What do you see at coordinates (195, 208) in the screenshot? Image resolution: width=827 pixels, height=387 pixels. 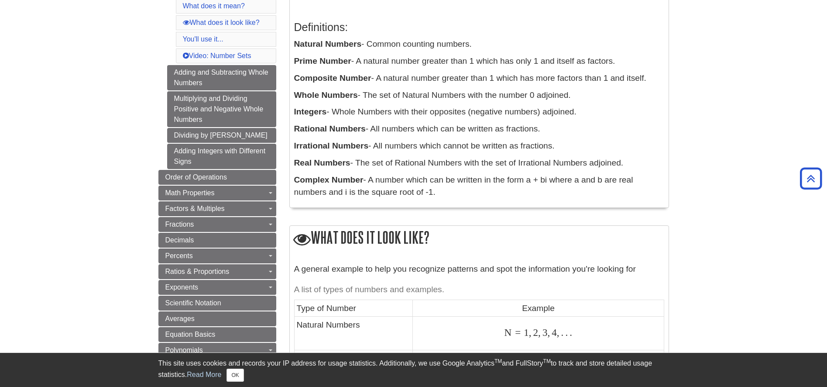 I see `span: Factors & Multiples` at bounding box center [195, 208].